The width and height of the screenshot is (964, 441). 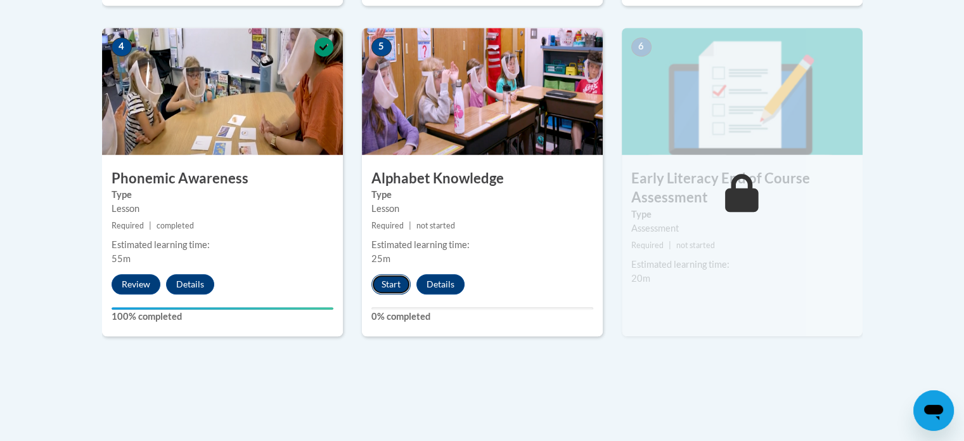 I want to click on span: 4, so click(x=122, y=47).